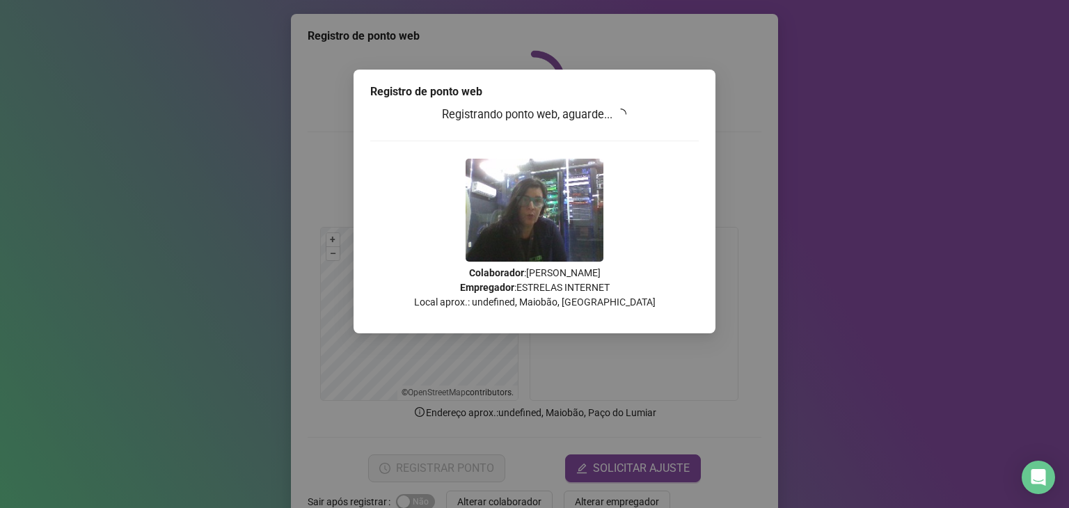 The height and width of the screenshot is (508, 1069). Describe the element at coordinates (1038, 477) in the screenshot. I see `div: Open Intercom Messenger` at that location.